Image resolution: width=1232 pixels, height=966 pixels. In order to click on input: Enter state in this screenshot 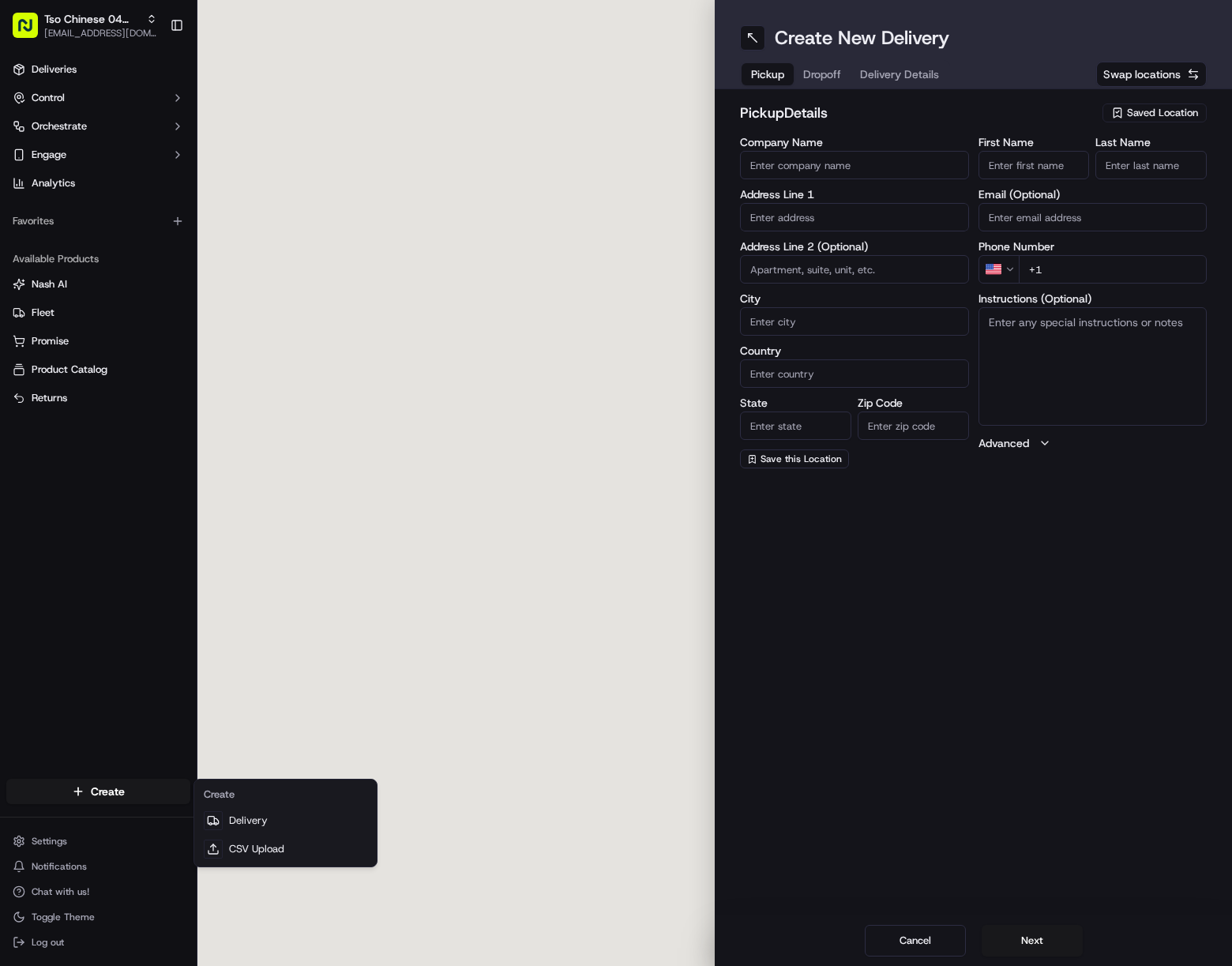, I will do `click(795, 426)`.